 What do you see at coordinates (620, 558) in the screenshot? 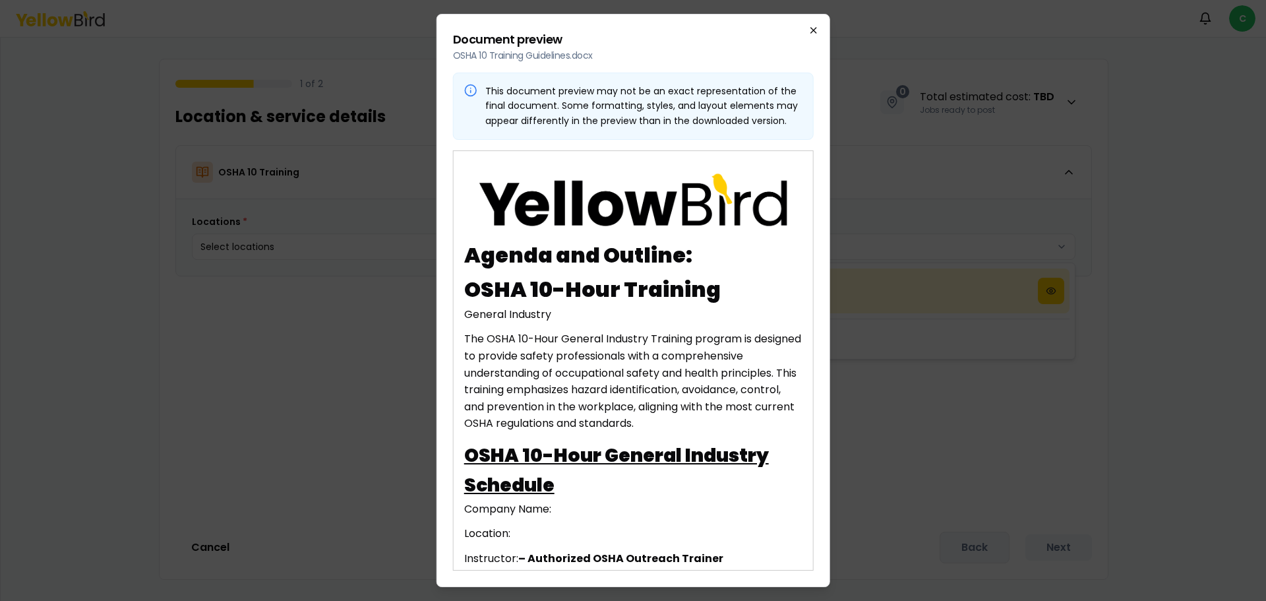
I see `strong: – Authorized OSHA Outreach Trainer` at bounding box center [620, 558].